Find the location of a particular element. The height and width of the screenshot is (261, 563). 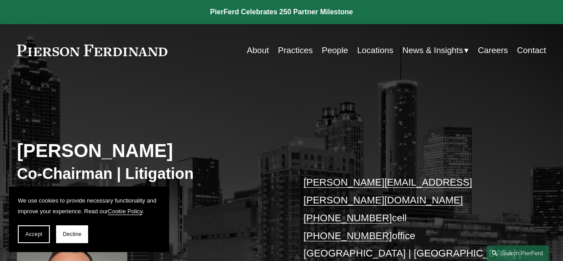

span: Decline is located at coordinates (72, 234).